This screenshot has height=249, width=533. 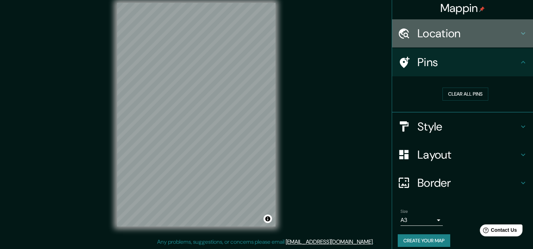 I want to click on h4: Mappin, so click(x=463, y=8).